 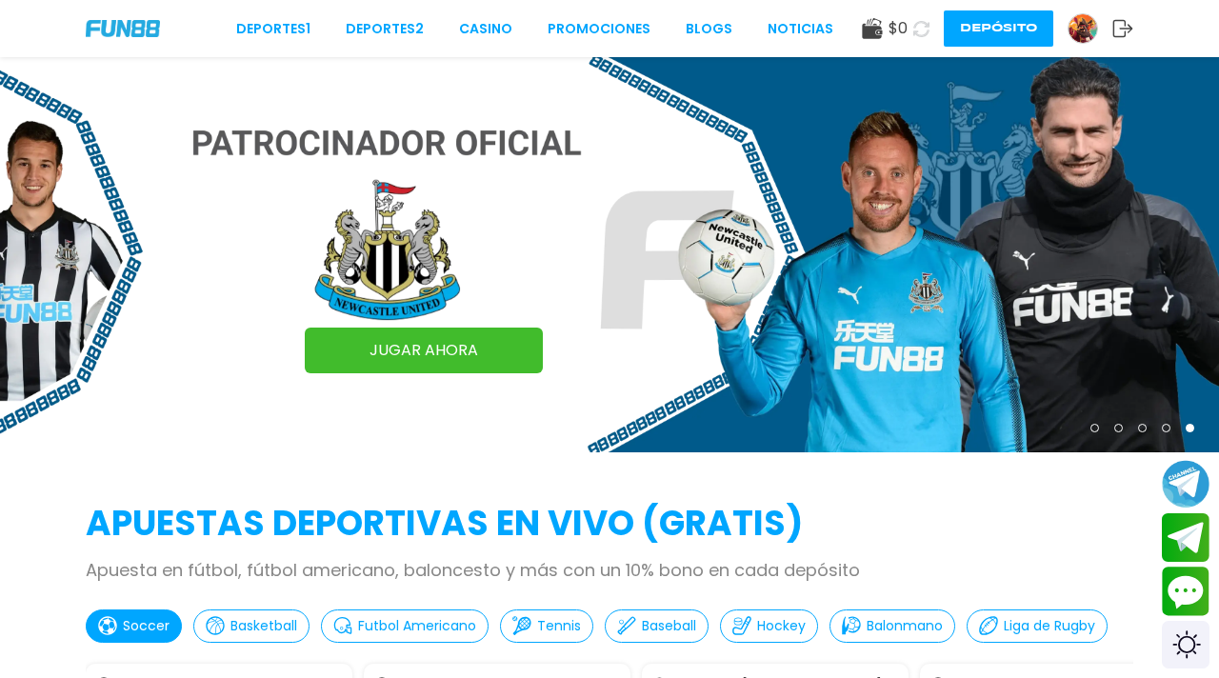 I want to click on img: Avatar, so click(x=1083, y=29).